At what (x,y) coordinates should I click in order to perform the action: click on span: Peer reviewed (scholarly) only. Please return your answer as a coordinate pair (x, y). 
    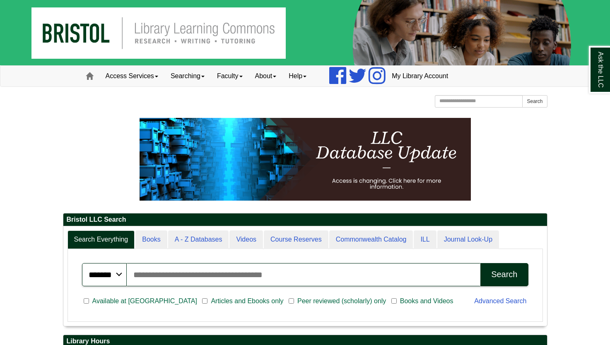
    Looking at the image, I should click on (342, 302).